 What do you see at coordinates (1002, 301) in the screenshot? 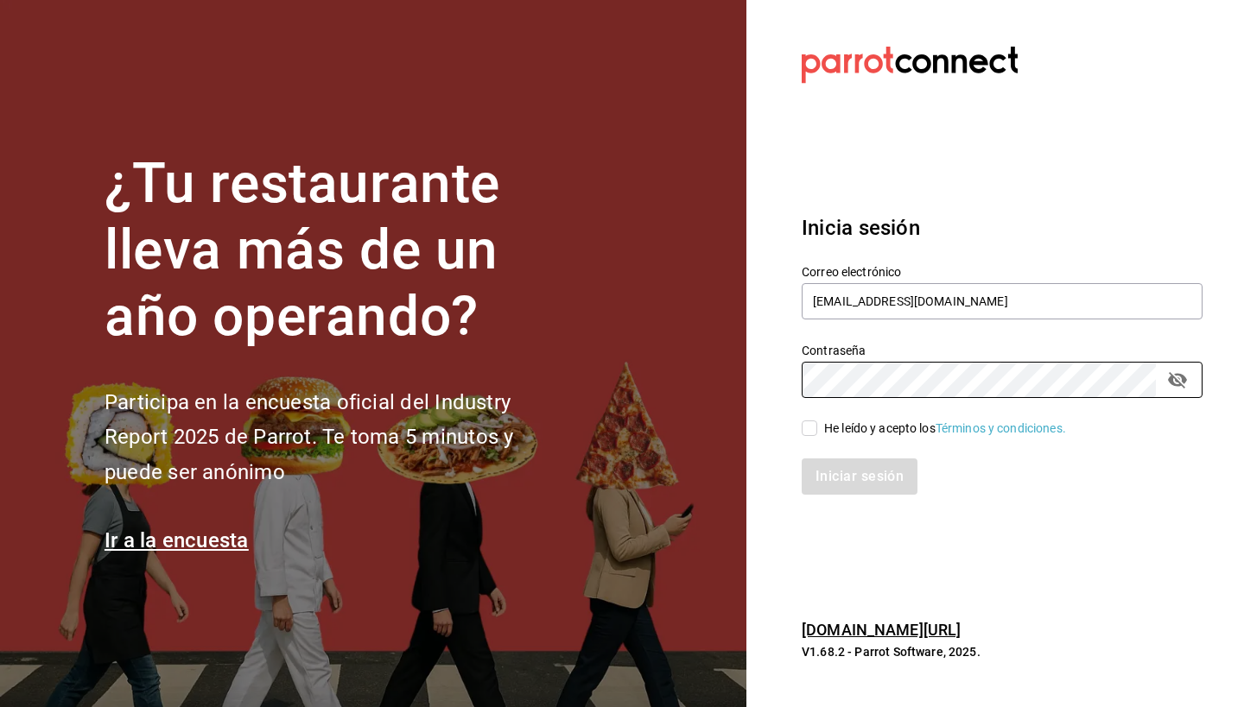
I see `input: Ingresa tu correo electrónico` at bounding box center [1002, 301].